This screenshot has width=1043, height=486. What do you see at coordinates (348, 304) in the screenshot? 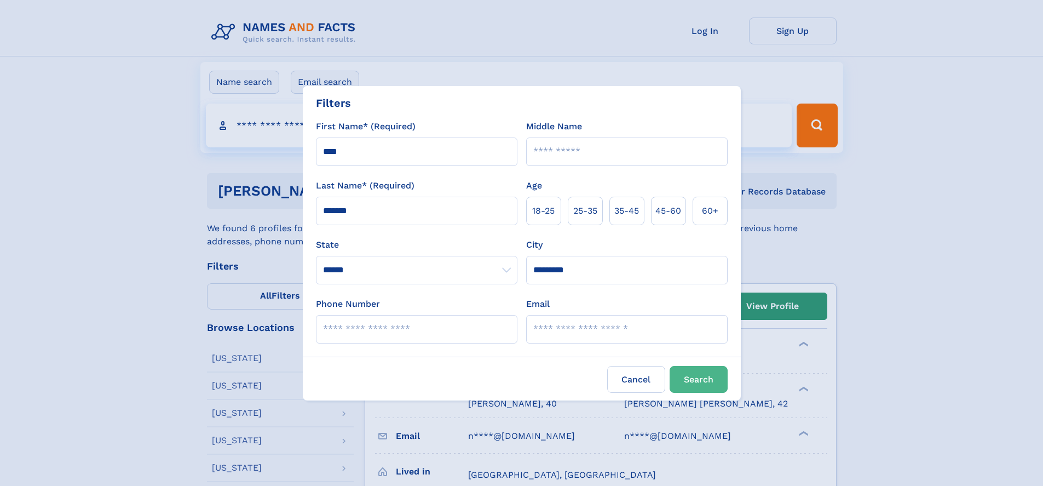
I see `label: Phone Number` at bounding box center [348, 304].